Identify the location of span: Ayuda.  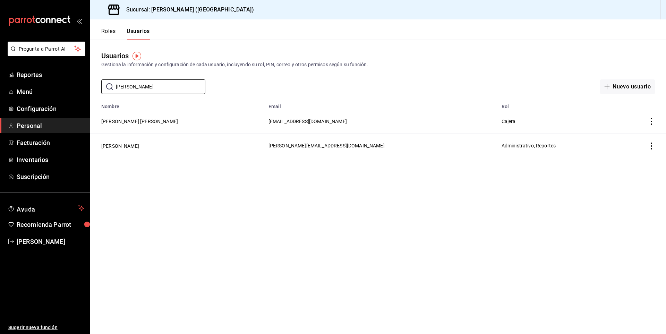
(46, 208).